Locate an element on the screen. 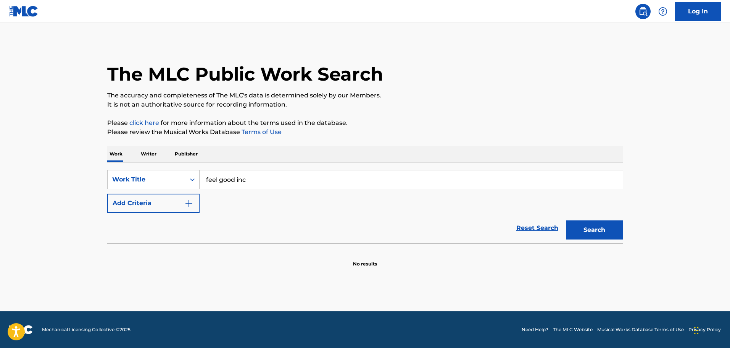 The image size is (730, 348). a: Terms of Use is located at coordinates (261, 132).